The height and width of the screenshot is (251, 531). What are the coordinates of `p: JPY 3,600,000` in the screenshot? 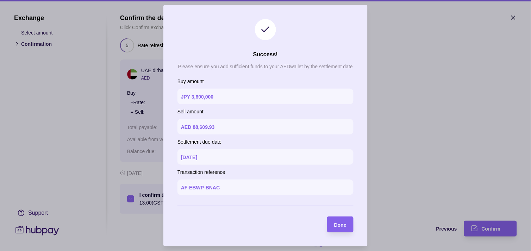 It's located at (197, 97).